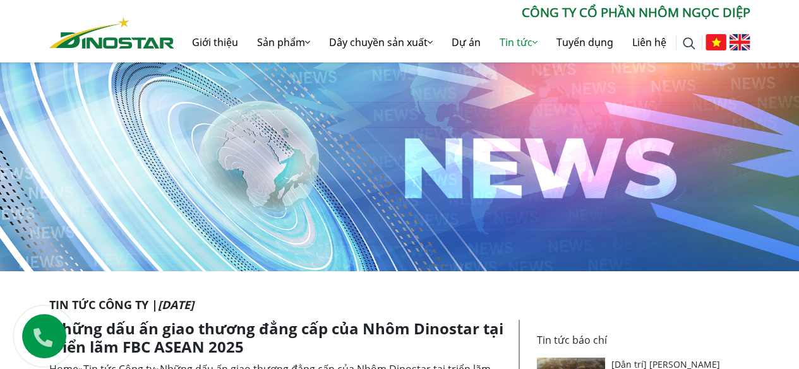 The image size is (799, 369). What do you see at coordinates (381, 42) in the screenshot?
I see `a: Dây chuyền sản xuất` at bounding box center [381, 42].